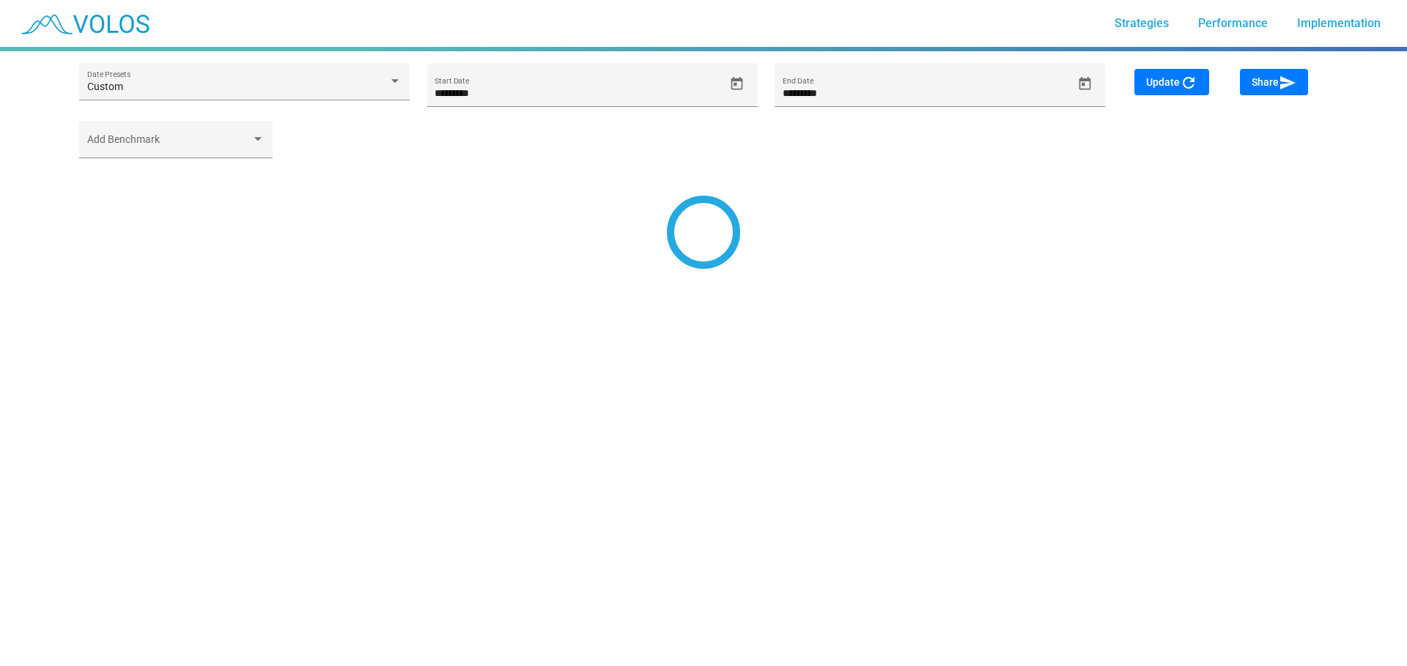  Describe the element at coordinates (105, 86) in the screenshot. I see `span: Custom` at that location.